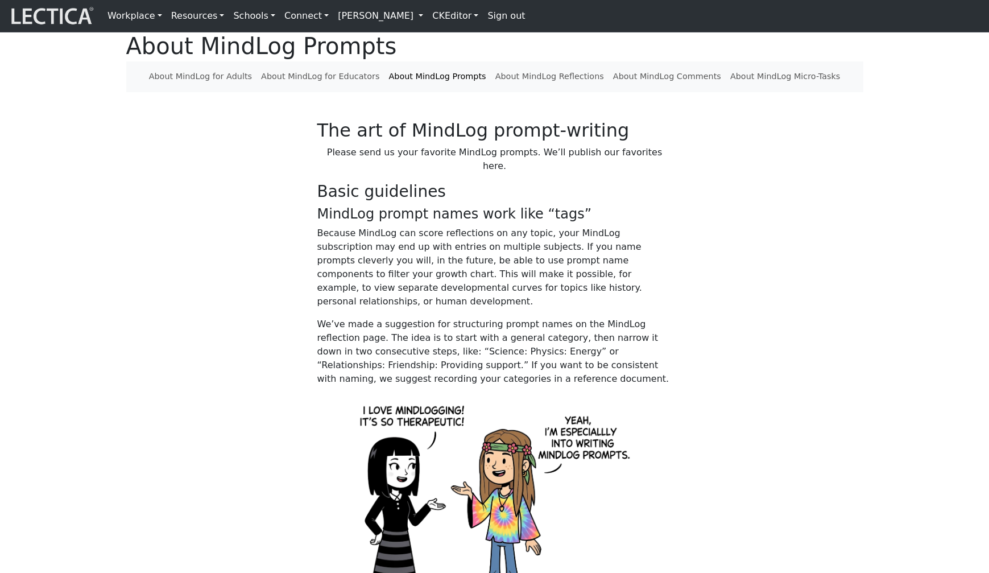  What do you see at coordinates (549, 77) in the screenshot?
I see `a: About MindLog Reflections` at bounding box center [549, 77].